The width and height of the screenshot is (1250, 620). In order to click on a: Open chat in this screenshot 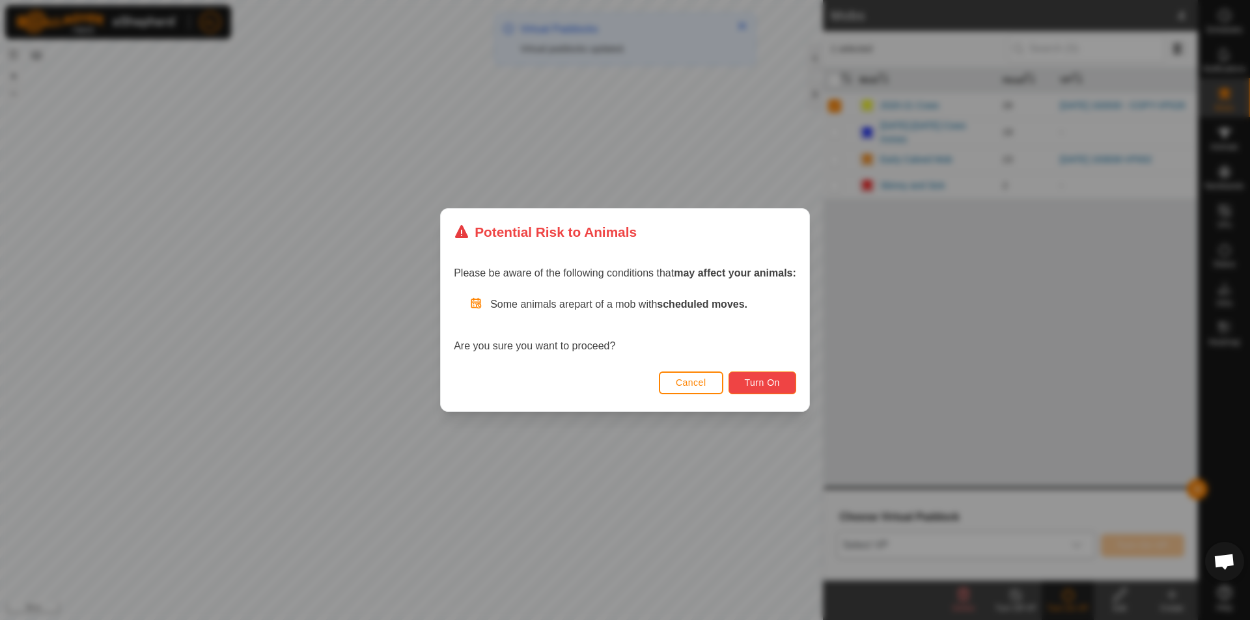, I will do `click(1225, 562)`.